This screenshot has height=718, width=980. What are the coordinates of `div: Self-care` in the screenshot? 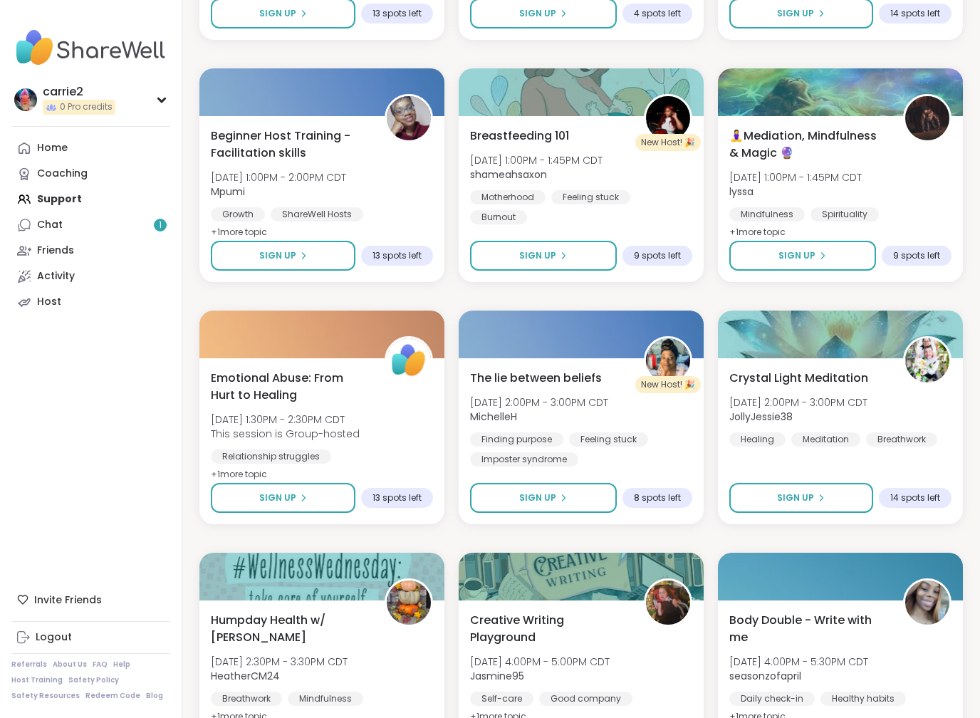 It's located at (502, 699).